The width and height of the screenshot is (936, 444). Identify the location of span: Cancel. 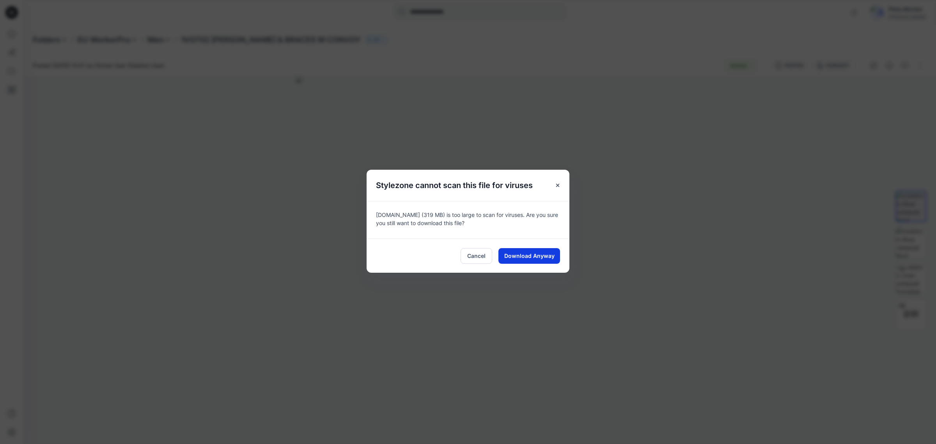
(476, 255).